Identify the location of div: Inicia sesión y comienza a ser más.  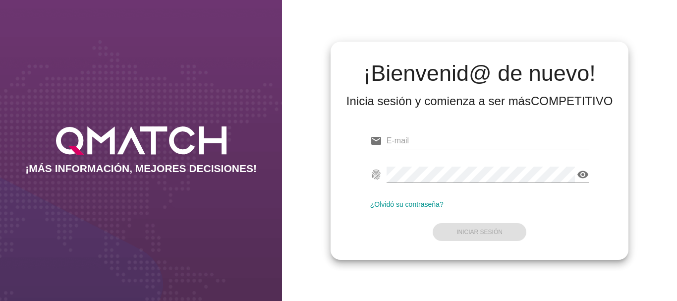
(480, 101).